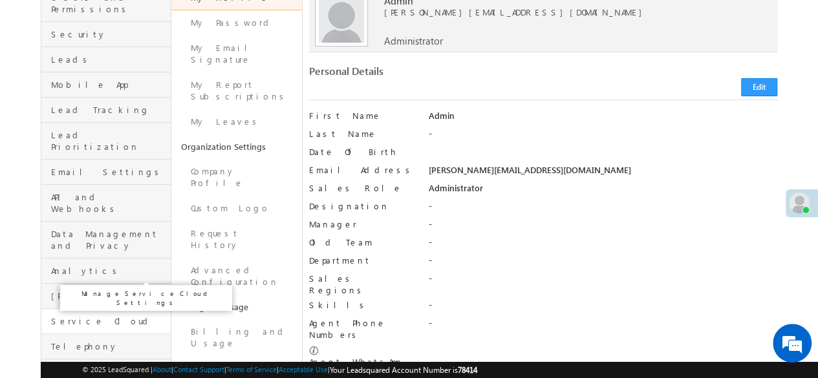  I want to click on span: Service Cloud, so click(109, 321).